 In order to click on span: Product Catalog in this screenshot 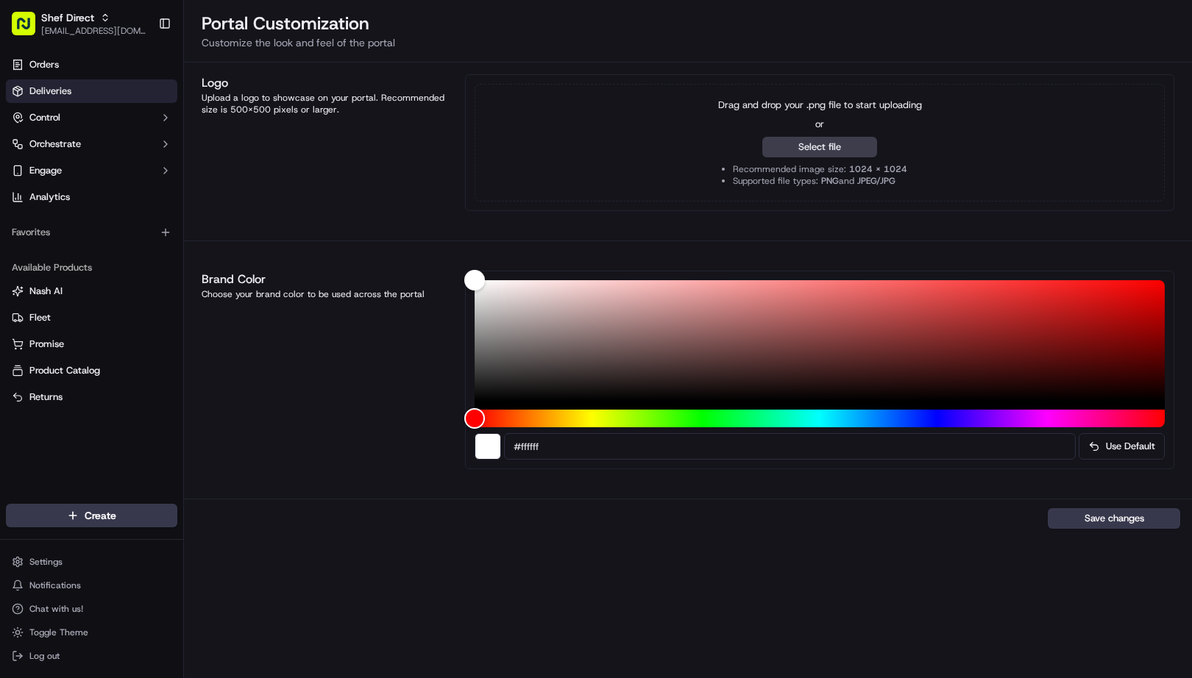, I will do `click(65, 371)`.